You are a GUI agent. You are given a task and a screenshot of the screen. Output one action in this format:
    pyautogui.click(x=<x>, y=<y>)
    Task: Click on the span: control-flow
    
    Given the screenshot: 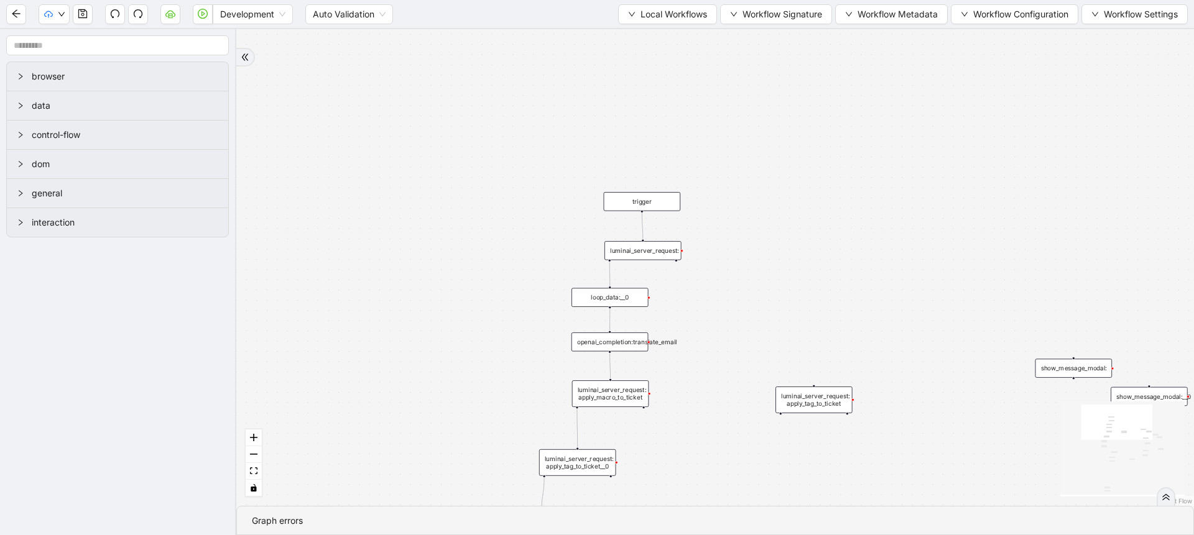 What is the action you would take?
    pyautogui.click(x=125, y=135)
    